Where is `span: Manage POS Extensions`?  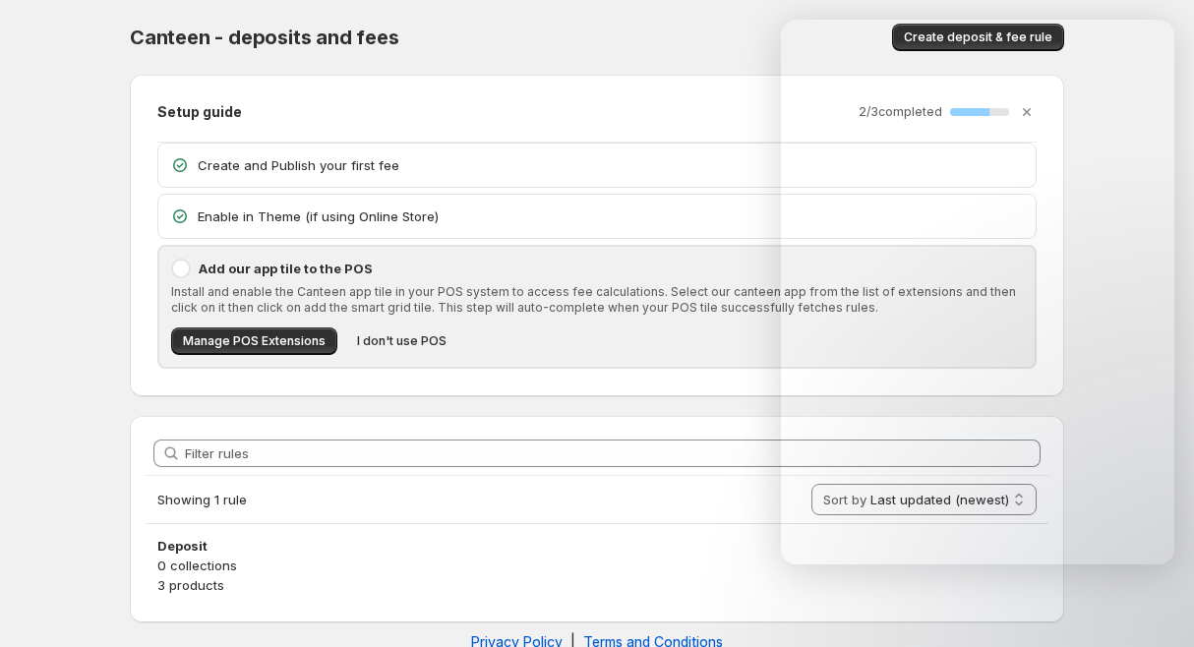
span: Manage POS Extensions is located at coordinates (254, 341).